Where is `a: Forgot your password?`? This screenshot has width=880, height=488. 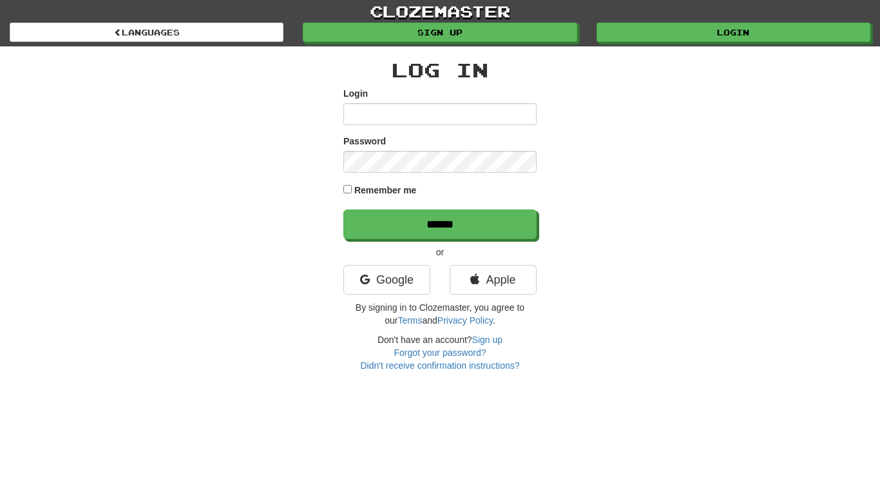
a: Forgot your password? is located at coordinates (439, 352).